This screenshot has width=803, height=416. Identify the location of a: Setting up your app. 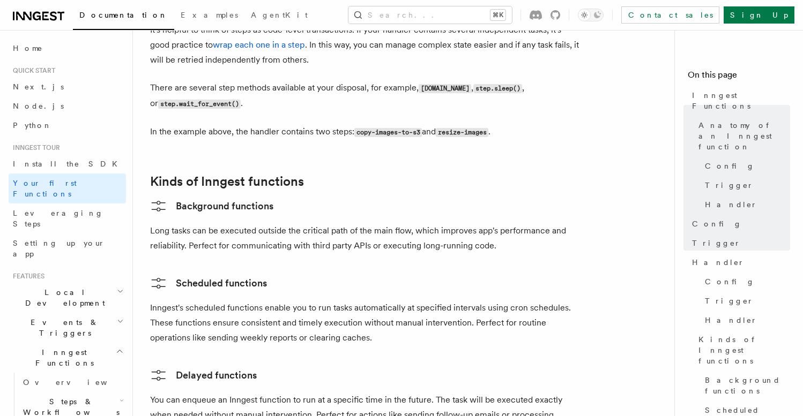
(67, 249).